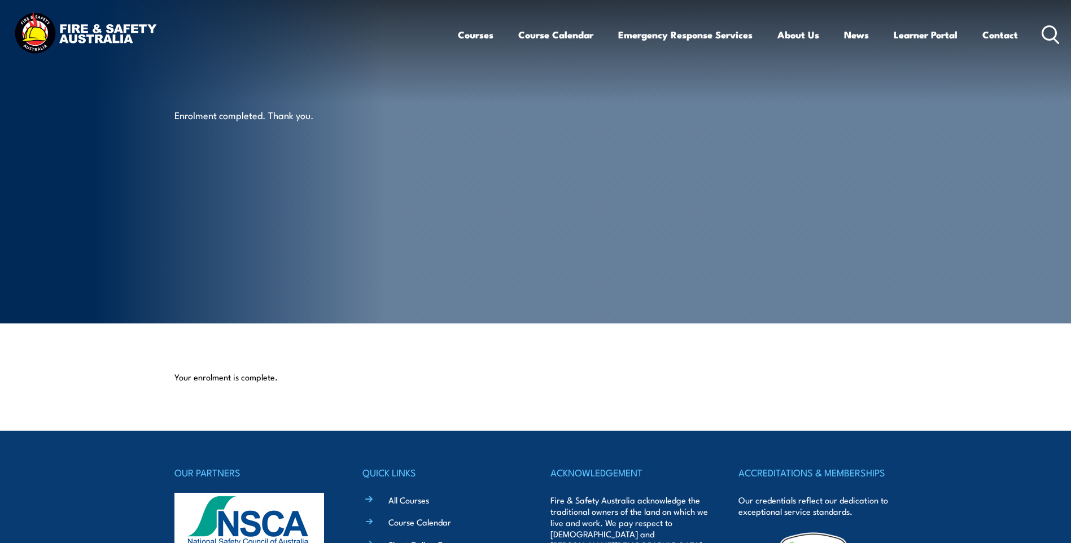 This screenshot has width=1071, height=543. I want to click on a: All Courses, so click(409, 499).